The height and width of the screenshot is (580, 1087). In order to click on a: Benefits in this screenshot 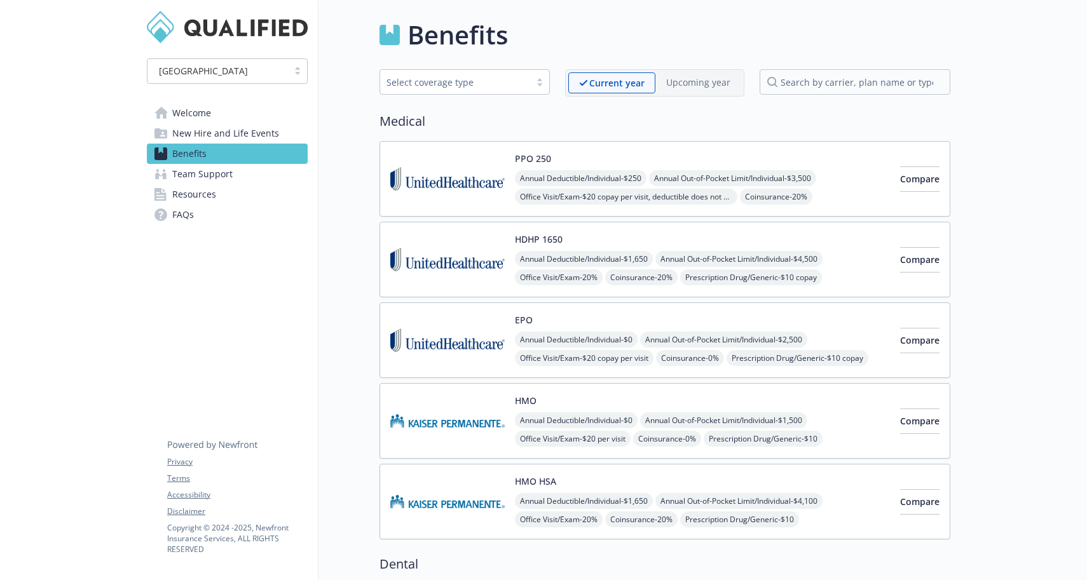, I will do `click(227, 154)`.